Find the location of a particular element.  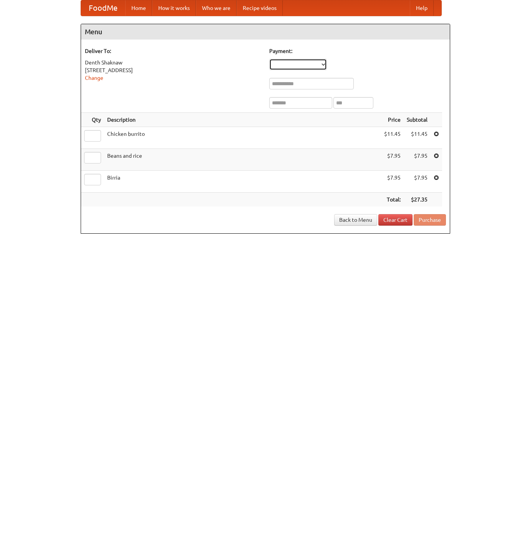

button: Purchase is located at coordinates (430, 220).